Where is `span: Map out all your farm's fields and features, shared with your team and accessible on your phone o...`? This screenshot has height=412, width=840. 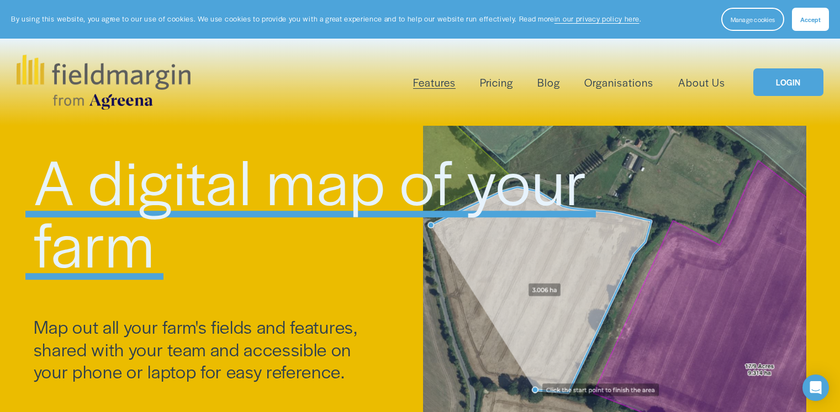 span: Map out all your farm's fields and features, shared with your team and accessible on your phone o... is located at coordinates (198, 349).